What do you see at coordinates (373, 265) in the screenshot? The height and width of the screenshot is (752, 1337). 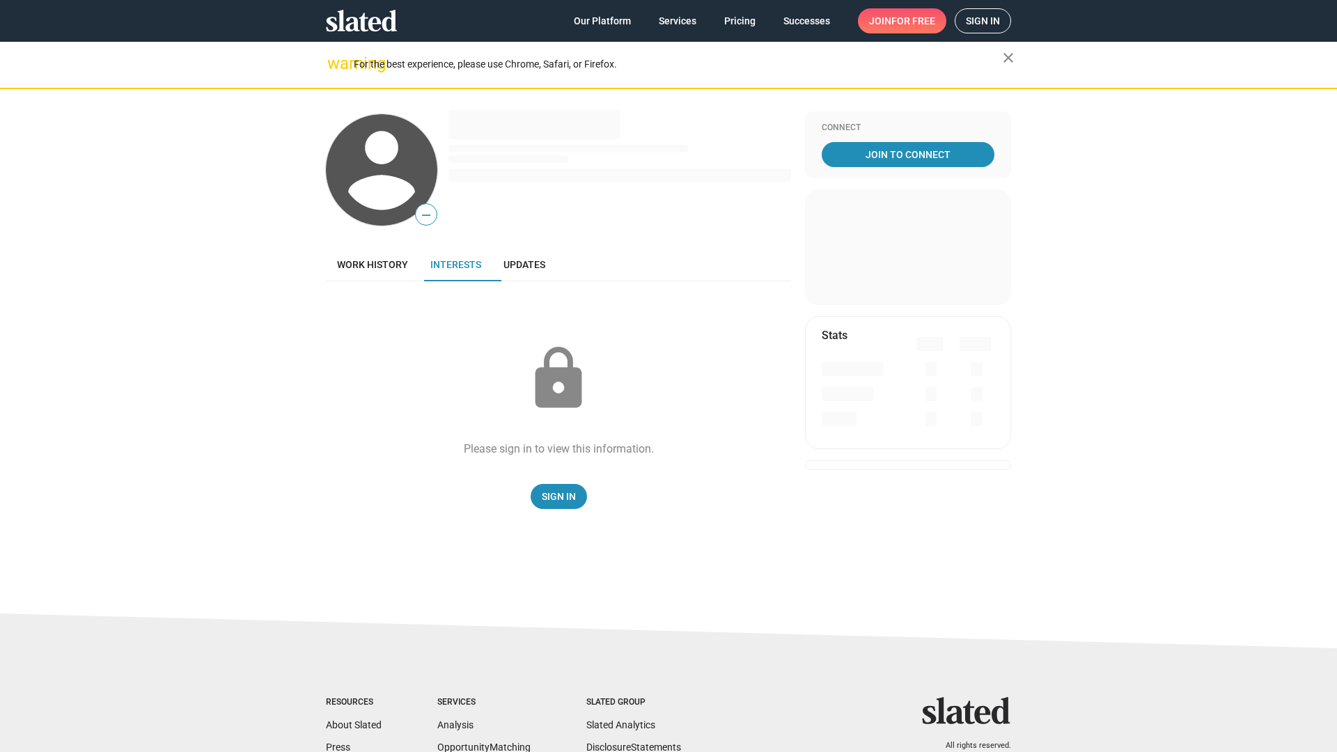 I see `a: Work history` at bounding box center [373, 265].